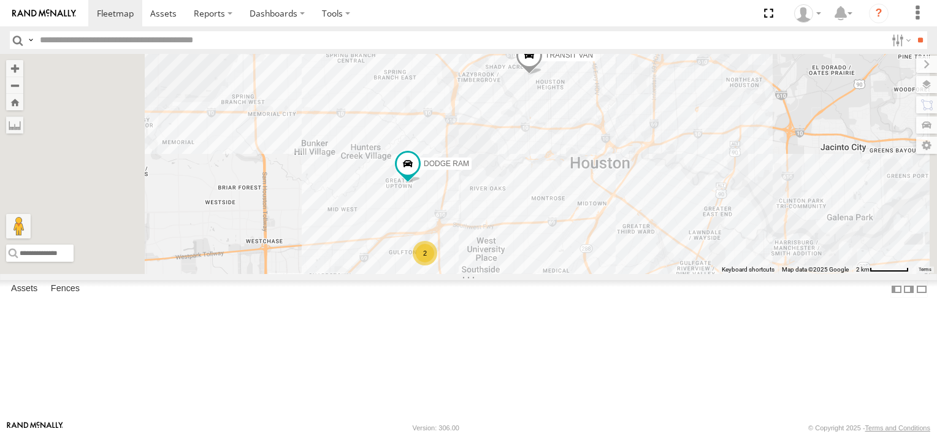  Describe the element at coordinates (815, 269) in the screenshot. I see `span: Map data ©2025 Google` at that location.